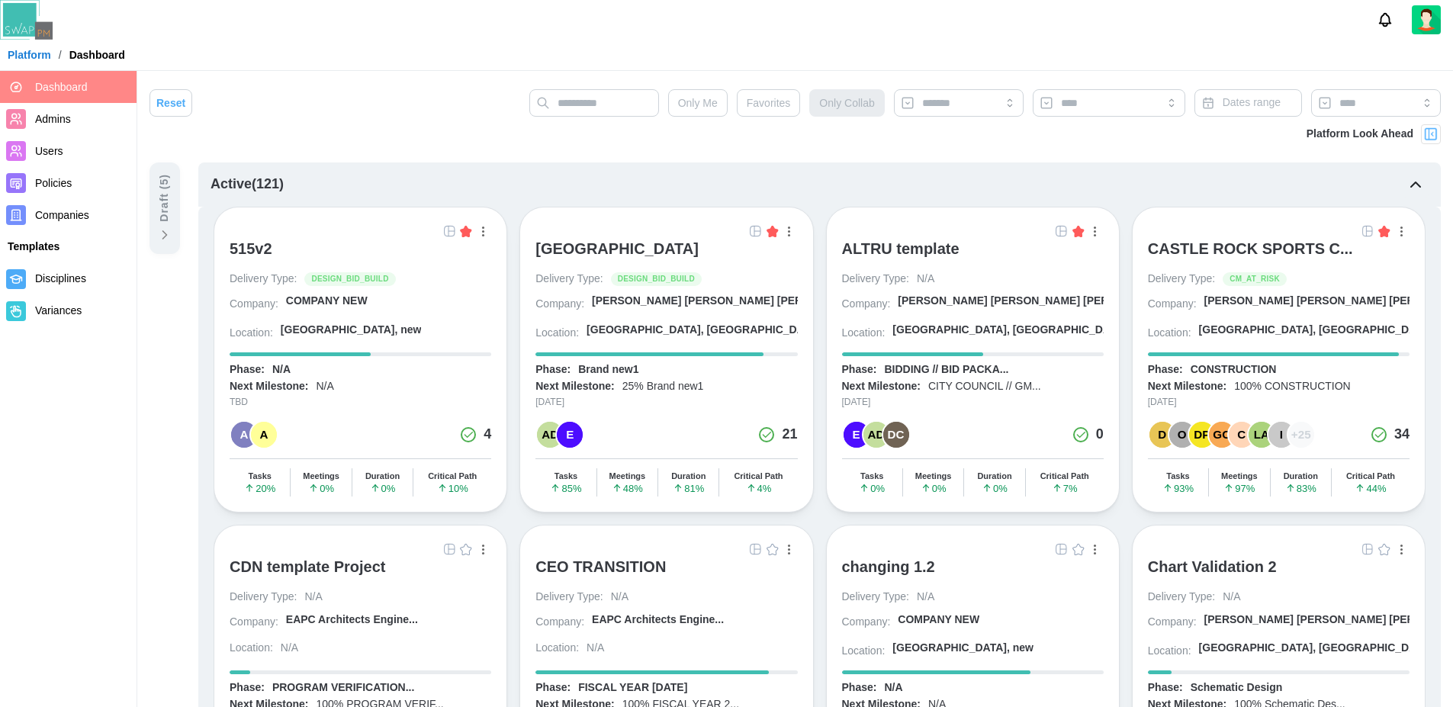  What do you see at coordinates (171, 103) in the screenshot?
I see `button: Reset` at bounding box center [171, 103].